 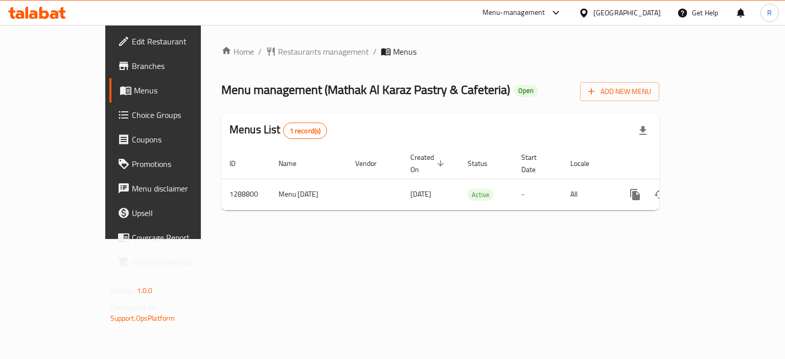 What do you see at coordinates (123, 291) in the screenshot?
I see `span: Version:` at bounding box center [123, 291].